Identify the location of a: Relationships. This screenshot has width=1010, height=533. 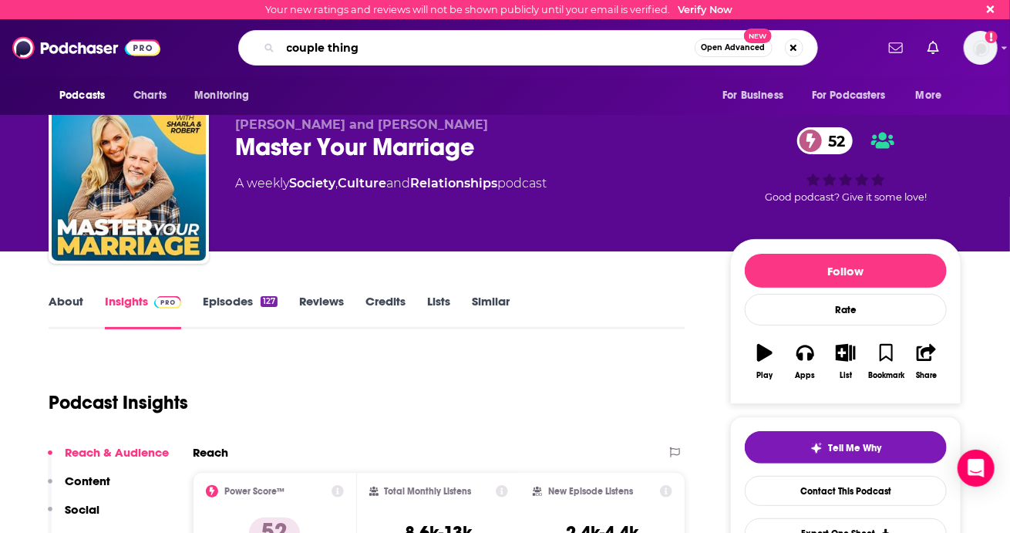
(453, 183).